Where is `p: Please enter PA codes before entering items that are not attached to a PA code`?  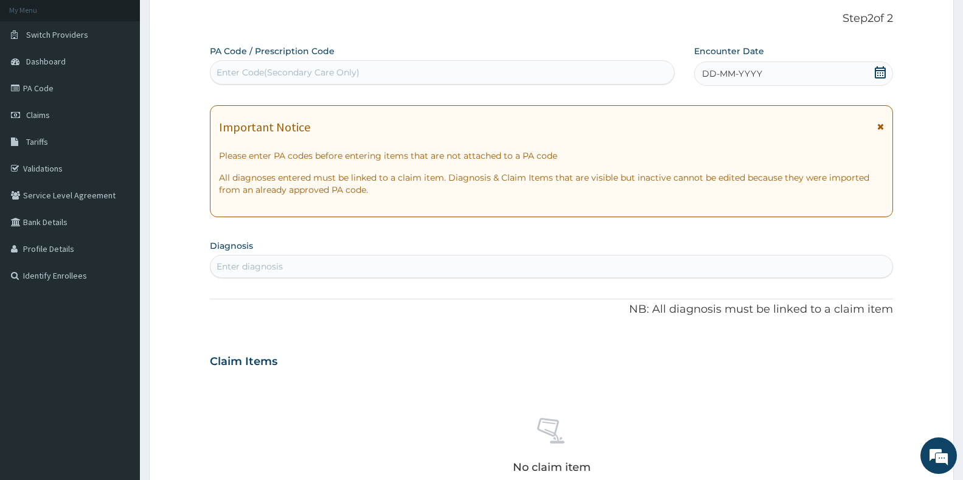 p: Please enter PA codes before entering items that are not attached to a PA code is located at coordinates (551, 156).